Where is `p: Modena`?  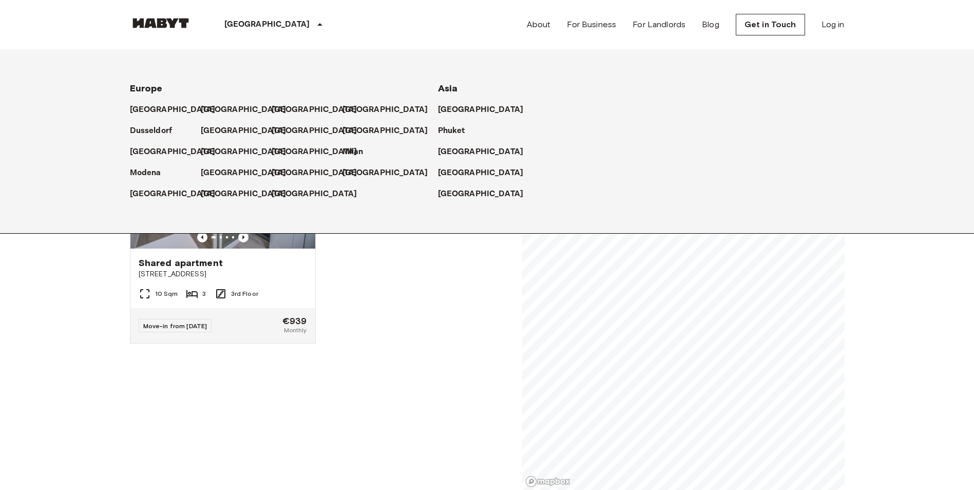
p: Modena is located at coordinates (145, 173).